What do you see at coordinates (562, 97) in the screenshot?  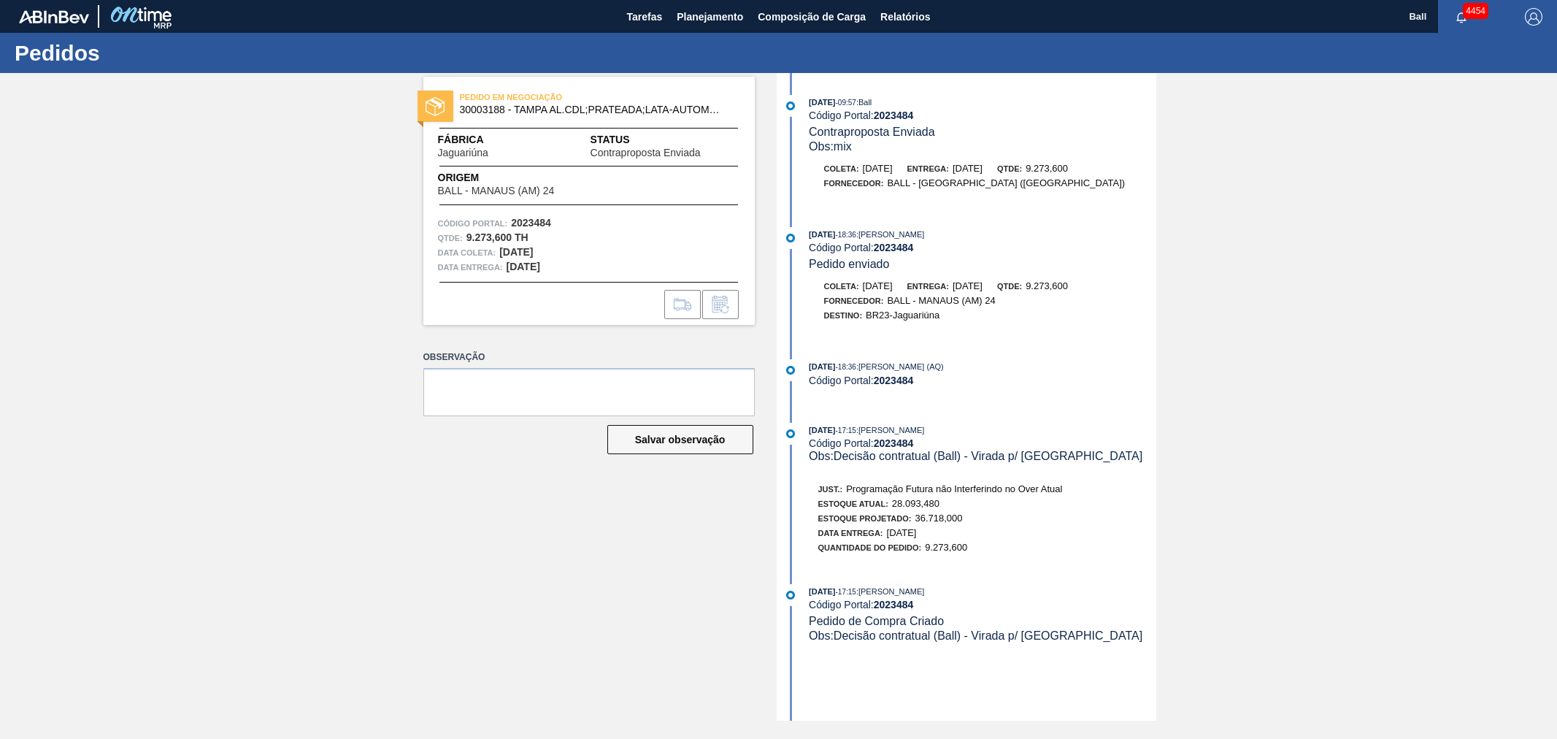 I see `span: PEDIDO EM NEGOCIAÇÃO` at bounding box center [562, 97].